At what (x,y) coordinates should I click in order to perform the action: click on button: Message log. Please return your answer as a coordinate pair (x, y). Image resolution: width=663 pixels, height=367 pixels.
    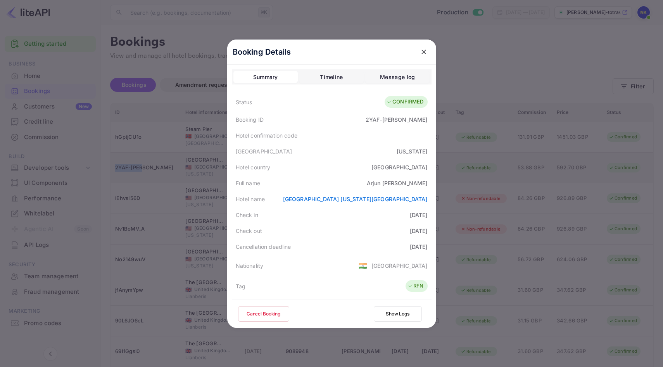
    Looking at the image, I should click on (398, 77).